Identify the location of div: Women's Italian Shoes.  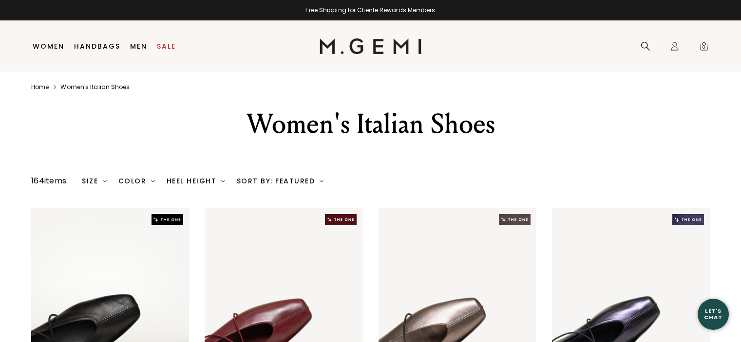
(371, 124).